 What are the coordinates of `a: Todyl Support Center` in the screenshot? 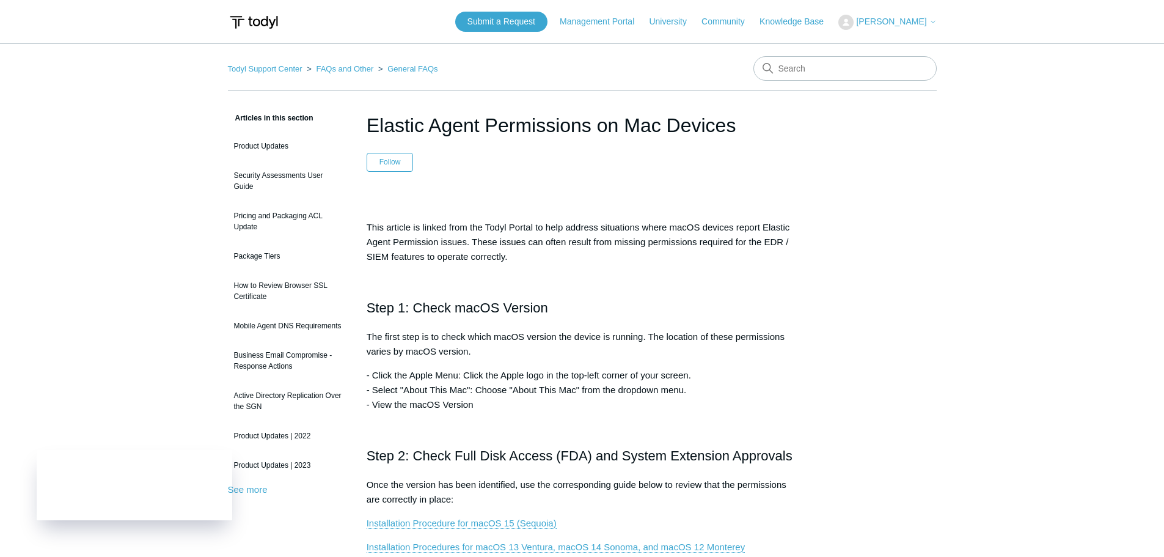 It's located at (265, 68).